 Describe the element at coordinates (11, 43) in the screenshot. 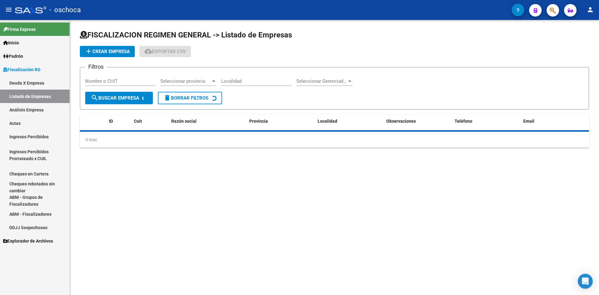

I see `span: Inicio` at that location.